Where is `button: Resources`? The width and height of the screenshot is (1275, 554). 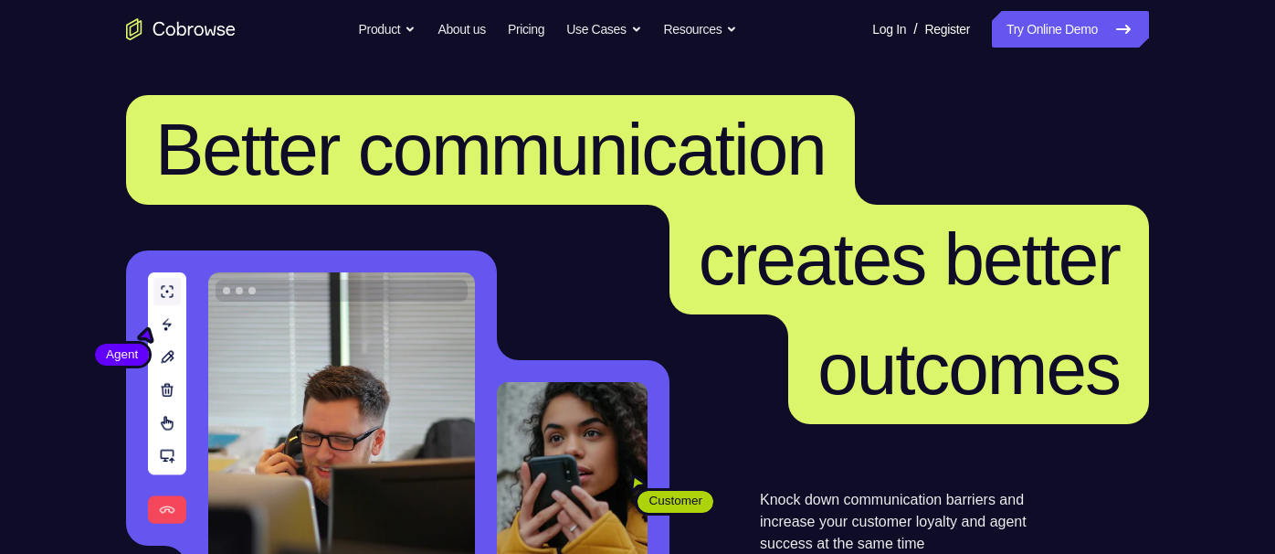 button: Resources is located at coordinates (701, 29).